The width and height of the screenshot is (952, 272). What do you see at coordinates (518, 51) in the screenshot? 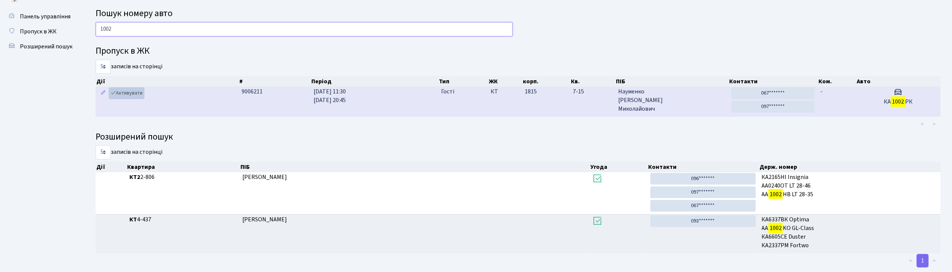
I see `h4: Пропуск в ЖК` at bounding box center [518, 51].